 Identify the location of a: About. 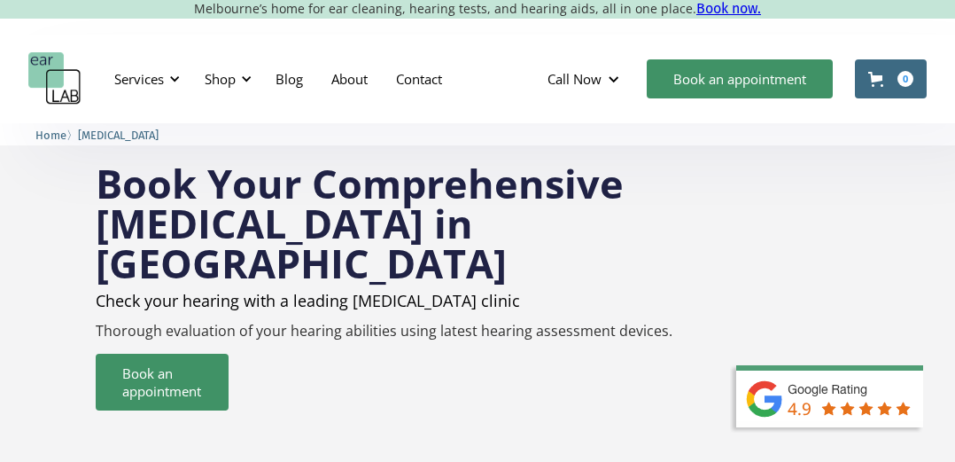
(349, 79).